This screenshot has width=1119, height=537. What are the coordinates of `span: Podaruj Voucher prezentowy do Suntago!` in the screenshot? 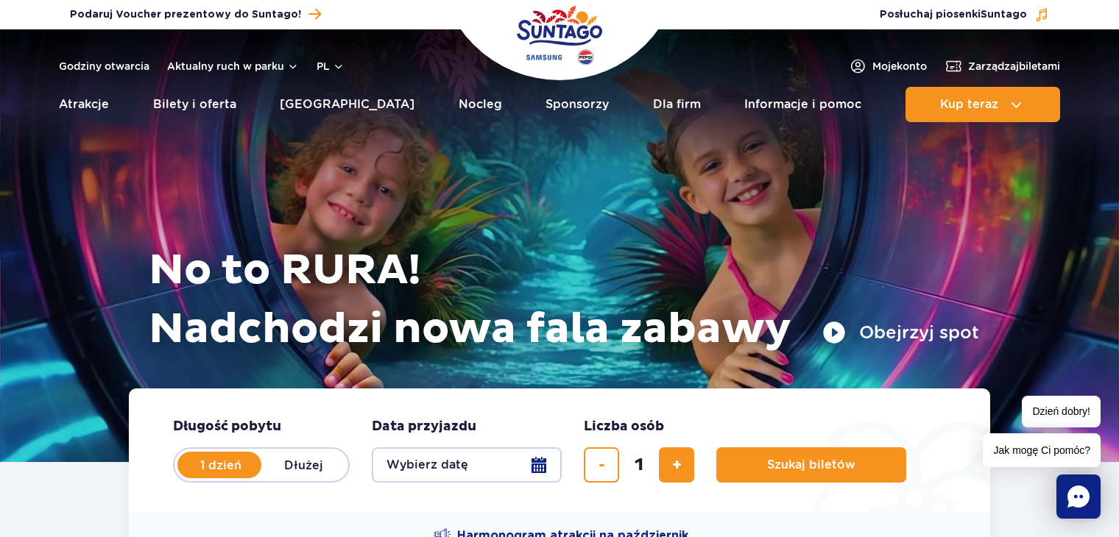 It's located at (185, 15).